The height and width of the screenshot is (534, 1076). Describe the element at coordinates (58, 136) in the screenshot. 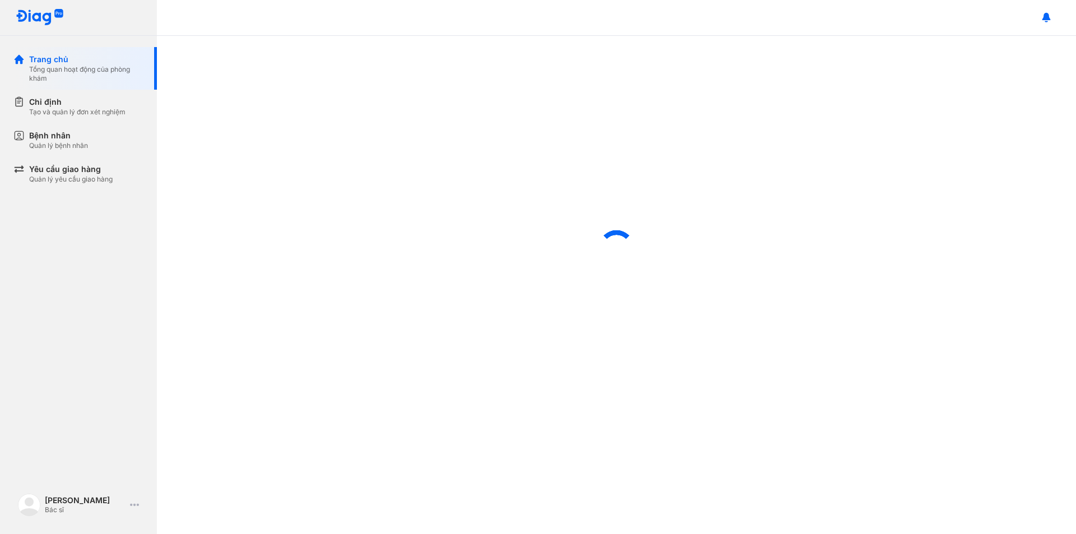

I see `div: Bệnh nhân` at that location.